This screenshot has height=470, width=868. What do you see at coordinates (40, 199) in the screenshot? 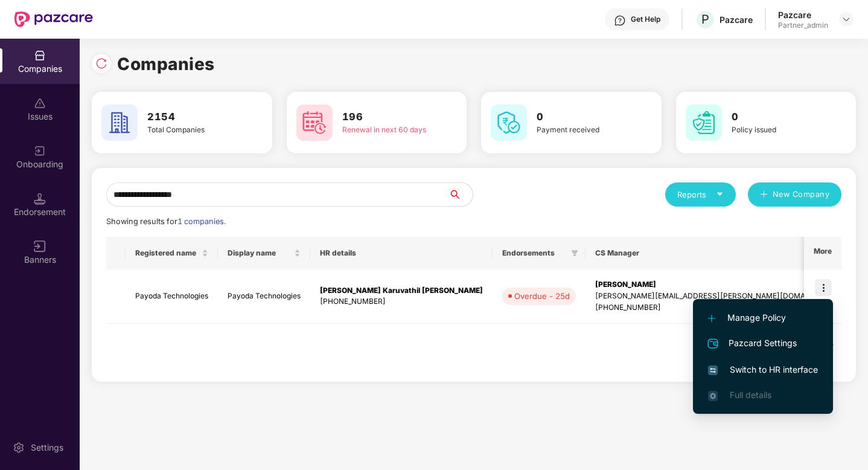
I see `img: svg+xml;base64,PHN2ZyB3aWR0aD0iMTQuNSIgaGVpZ2h0PSIxNC41IiB2aWV3Qm94PSIwIDAgMTYgMTYiIGZpbGw9Im5vbm...` at bounding box center [40, 199].